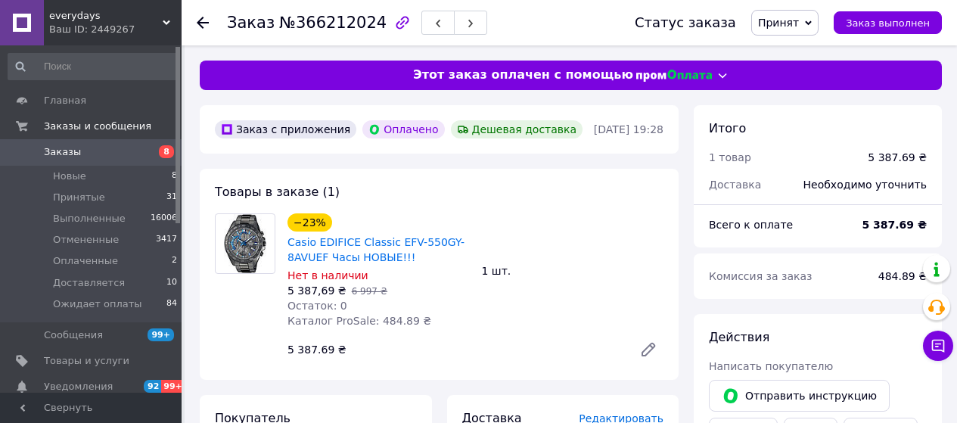  What do you see at coordinates (888, 23) in the screenshot?
I see `button: Заказ выполнен` at bounding box center [888, 23].